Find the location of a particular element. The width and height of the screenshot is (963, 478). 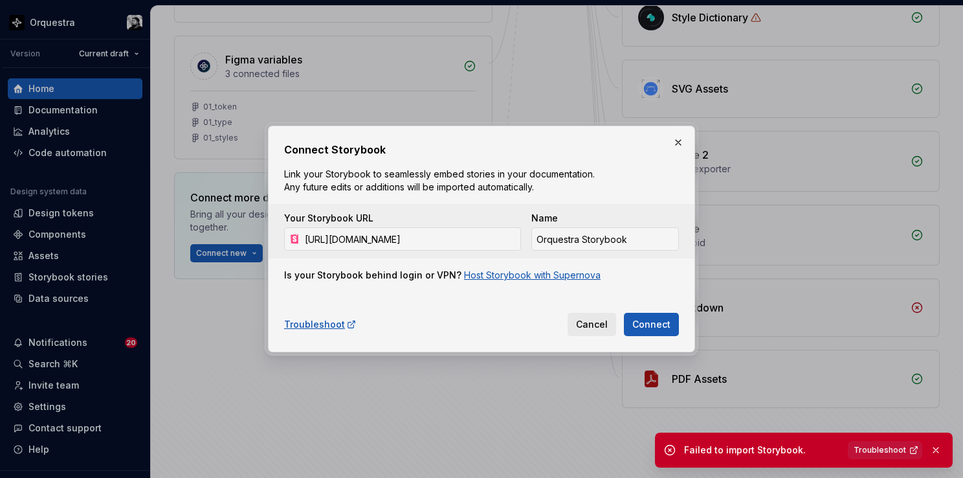

span: Connect is located at coordinates (651, 324).